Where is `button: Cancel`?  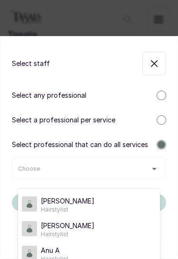 button: Cancel is located at coordinates (89, 235).